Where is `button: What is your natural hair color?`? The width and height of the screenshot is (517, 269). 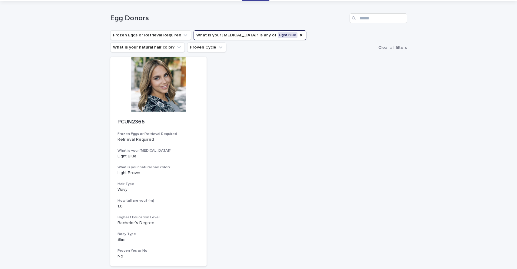 button: What is your natural hair color? is located at coordinates (147, 47).